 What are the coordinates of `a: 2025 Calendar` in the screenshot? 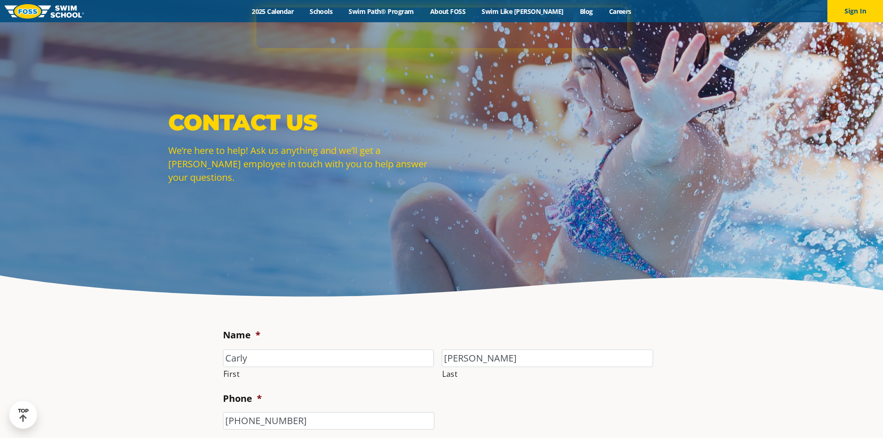 It's located at (272, 11).